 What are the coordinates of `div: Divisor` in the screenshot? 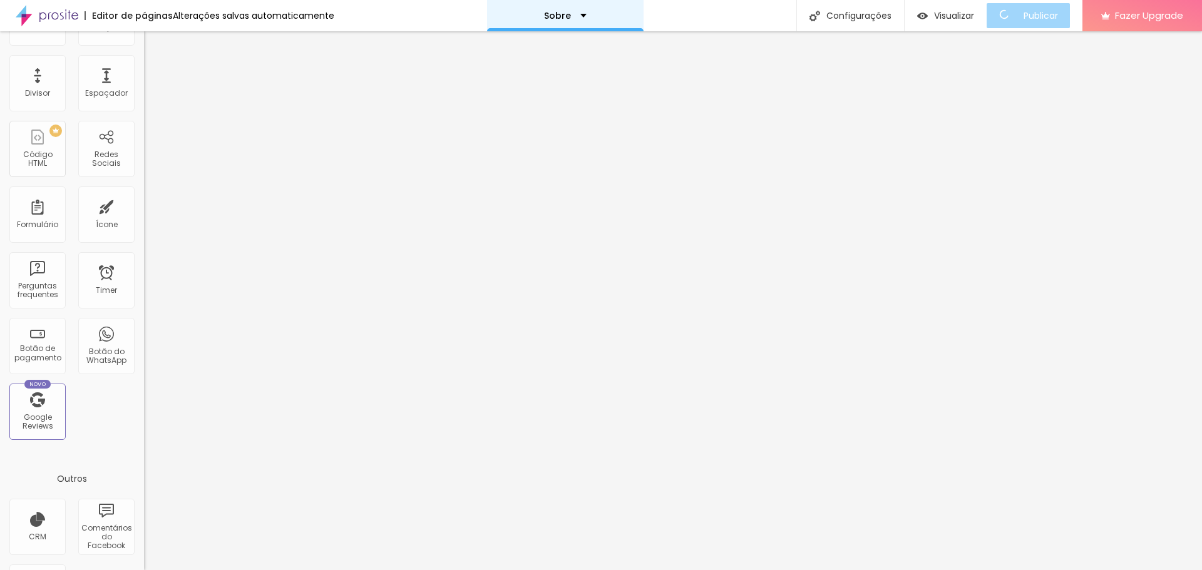 It's located at (38, 93).